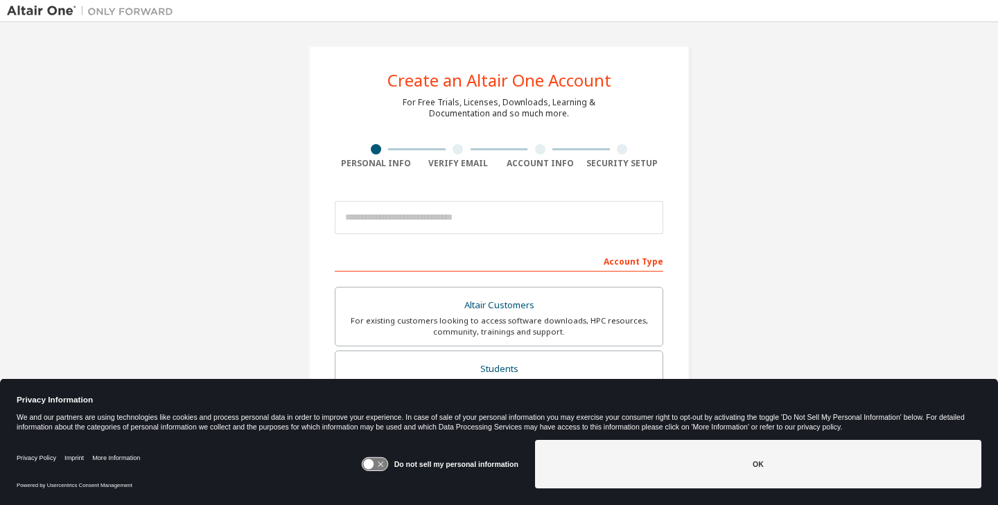 The image size is (998, 505). I want to click on div: Create an Altair One Account, so click(499, 80).